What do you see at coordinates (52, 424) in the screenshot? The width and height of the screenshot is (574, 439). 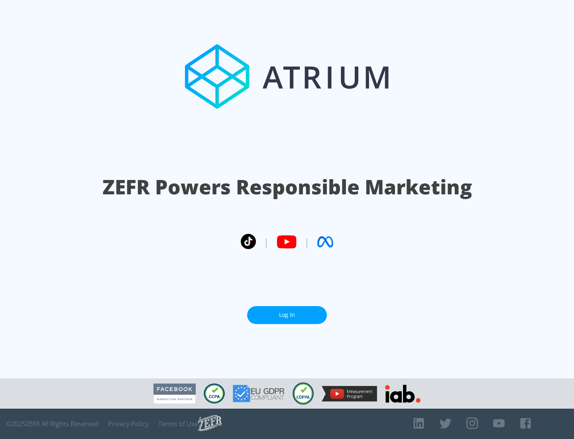 I see `span: © 2025 ZEFR All Rights Reserved` at bounding box center [52, 424].